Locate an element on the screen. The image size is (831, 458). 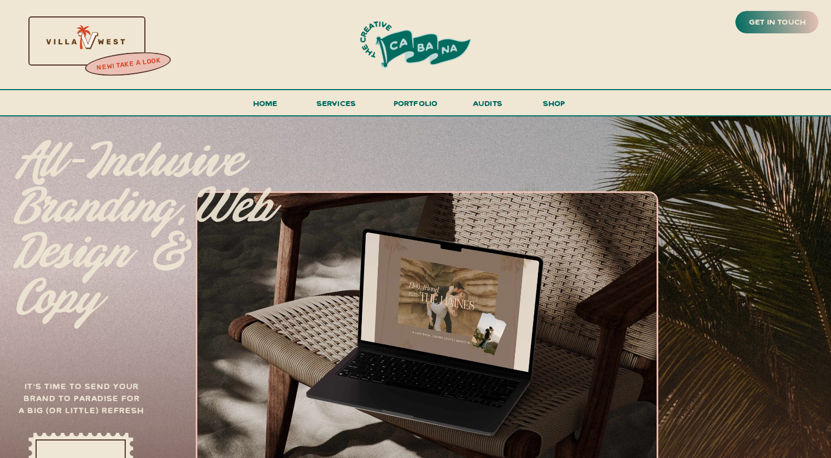
span: services is located at coordinates (336, 103).